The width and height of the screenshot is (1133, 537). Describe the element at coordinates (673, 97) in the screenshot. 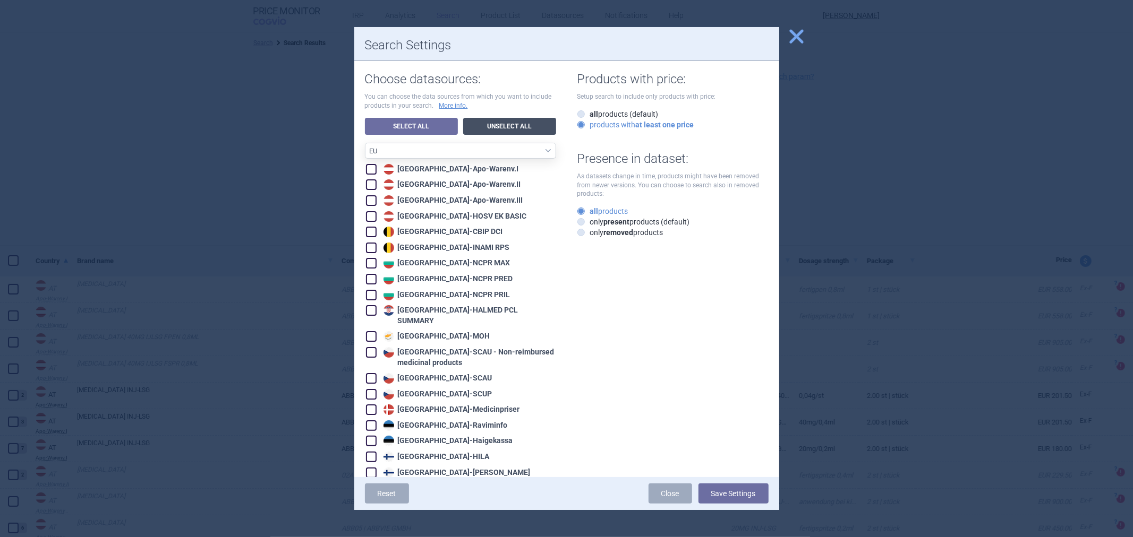

I see `p: Setup search to include only products with price:` at that location.